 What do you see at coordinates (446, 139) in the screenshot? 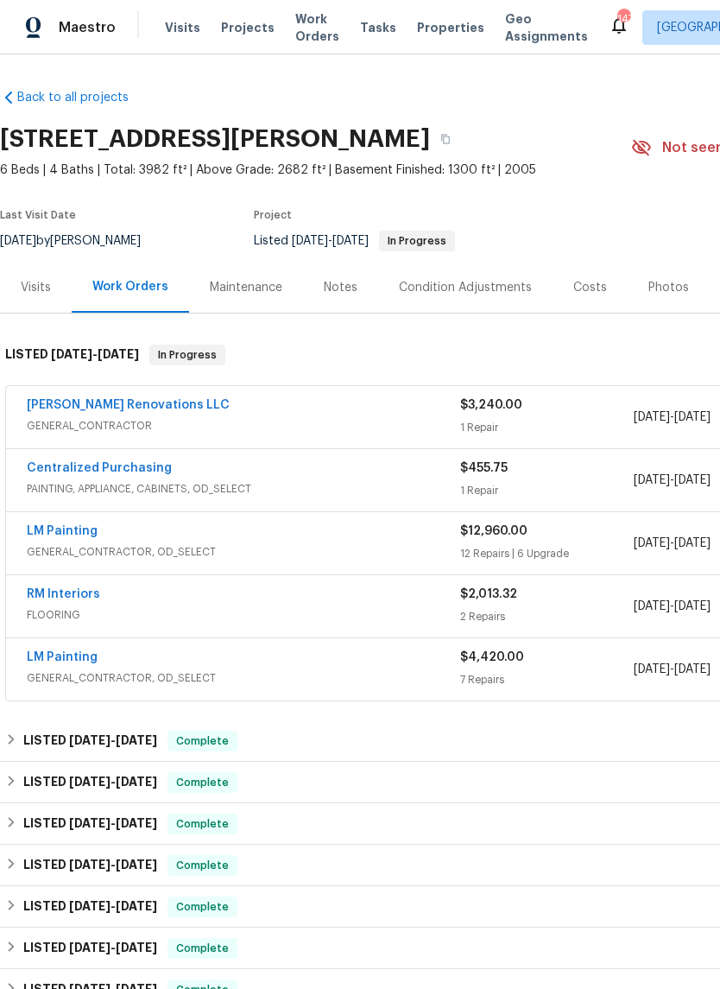
I see `button: Copy Address` at bounding box center [446, 139].